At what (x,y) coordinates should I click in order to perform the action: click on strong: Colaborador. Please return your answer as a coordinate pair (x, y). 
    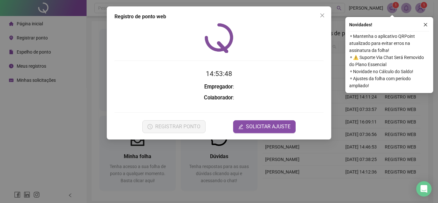
    Looking at the image, I should click on (218, 98).